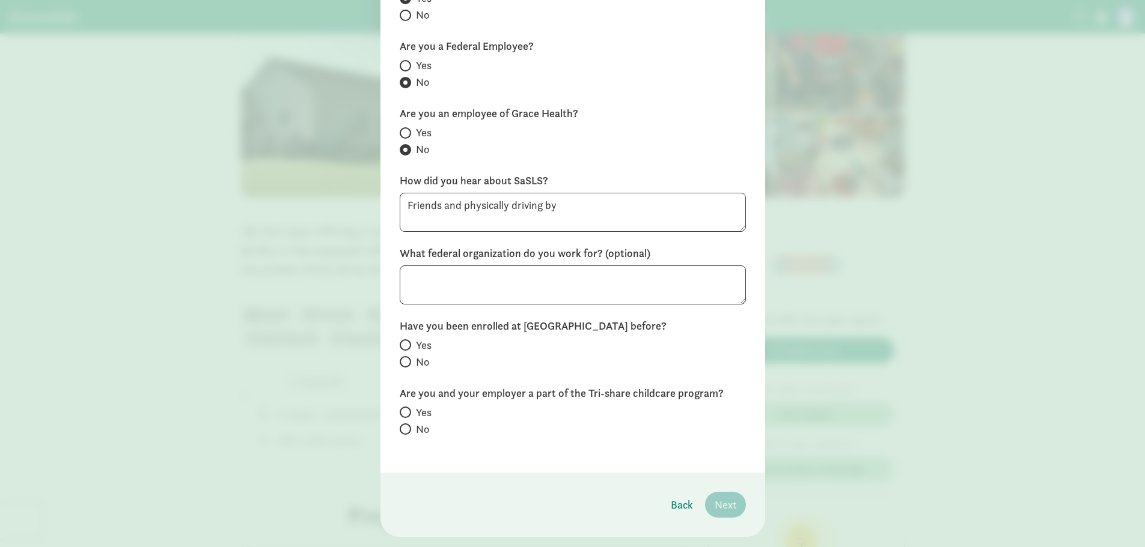 This screenshot has height=547, width=1145. I want to click on button: Next, so click(725, 505).